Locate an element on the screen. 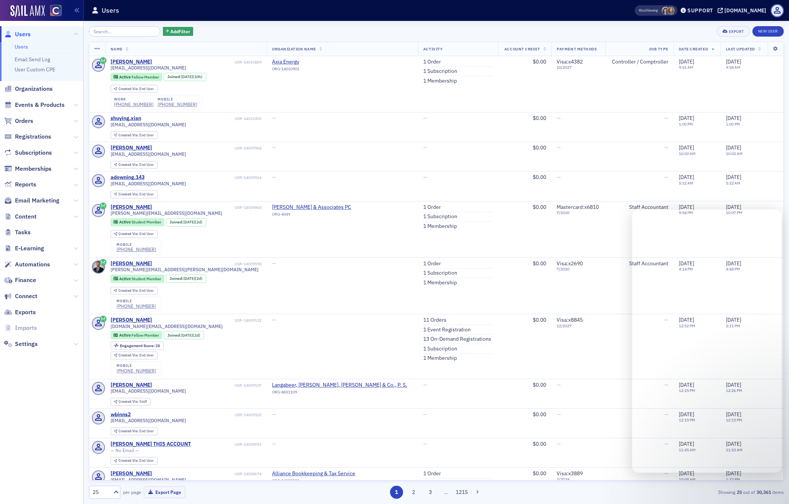 The height and width of the screenshot is (504, 789). span: Imports is located at coordinates (26, 328).